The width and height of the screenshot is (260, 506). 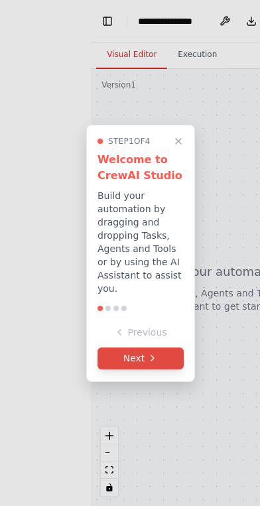 I want to click on button: Previous, so click(x=141, y=332).